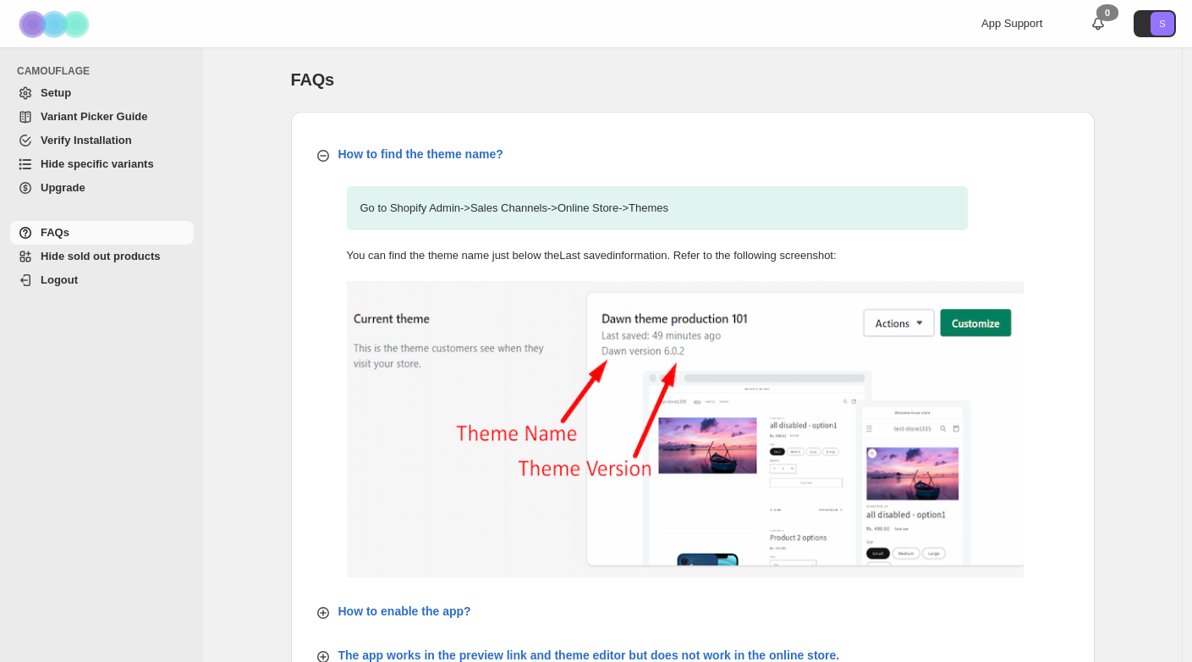  What do you see at coordinates (657, 208) in the screenshot?
I see `p: Go to Shopify Admin -> Sales Channels -> Online Store -> Themes` at bounding box center [657, 208].